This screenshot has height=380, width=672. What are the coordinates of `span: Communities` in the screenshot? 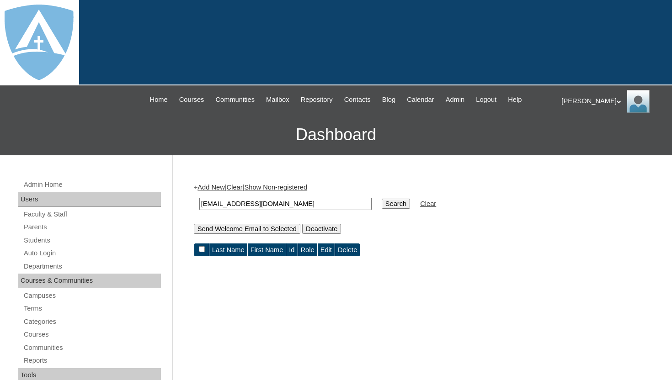 It's located at (235, 100).